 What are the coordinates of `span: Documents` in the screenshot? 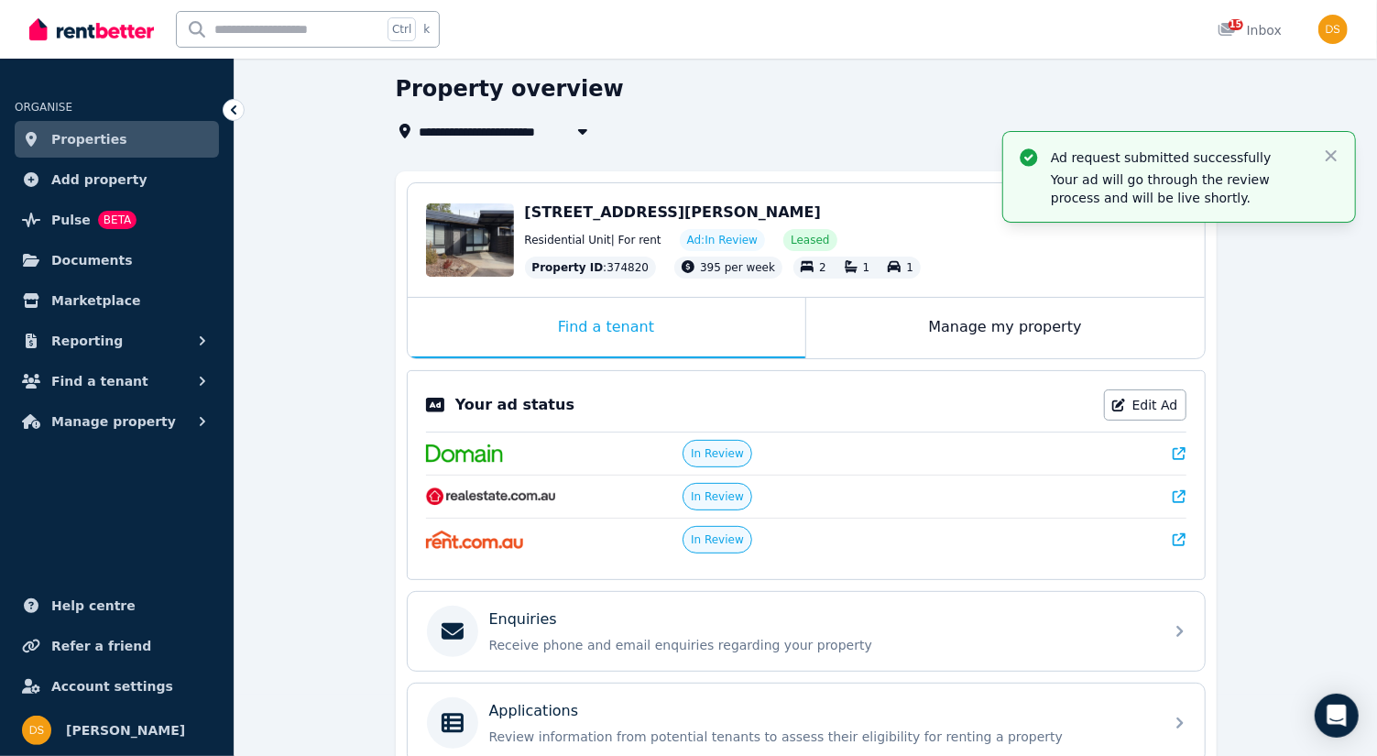 It's located at (92, 260).